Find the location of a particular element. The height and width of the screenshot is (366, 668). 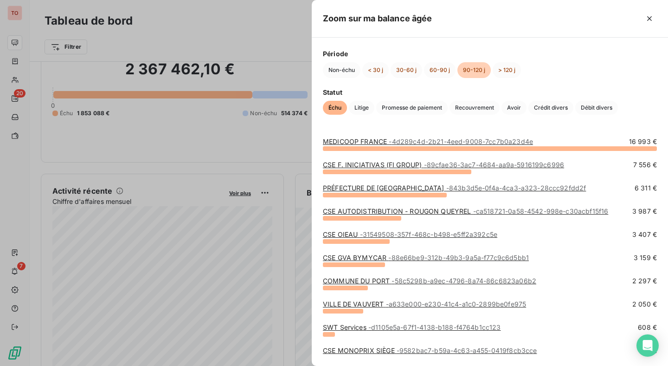

span: Promesse de paiement is located at coordinates (412, 108).